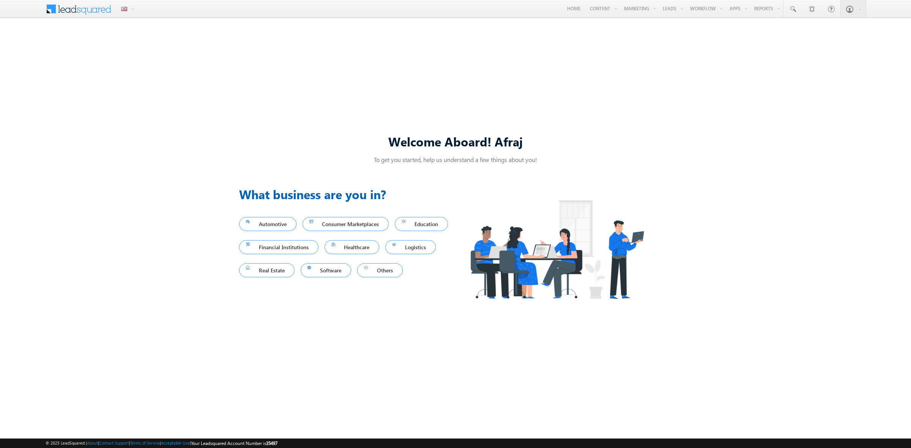 Image resolution: width=911 pixels, height=448 pixels. I want to click on span: Your Leadsquared Account Number is, so click(234, 443).